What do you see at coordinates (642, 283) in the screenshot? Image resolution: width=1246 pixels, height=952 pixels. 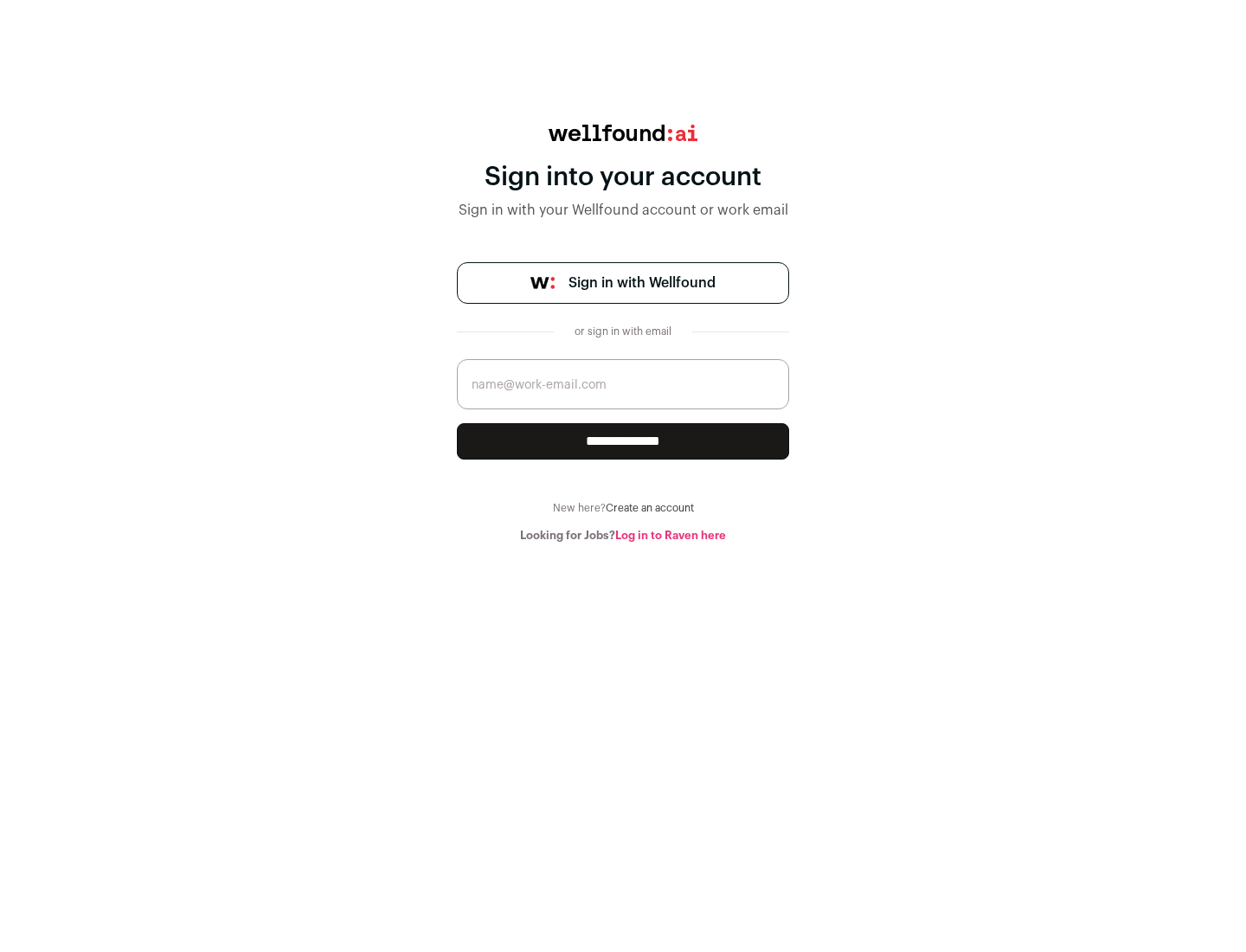 I see `span: Sign in with Wellfound` at bounding box center [642, 283].